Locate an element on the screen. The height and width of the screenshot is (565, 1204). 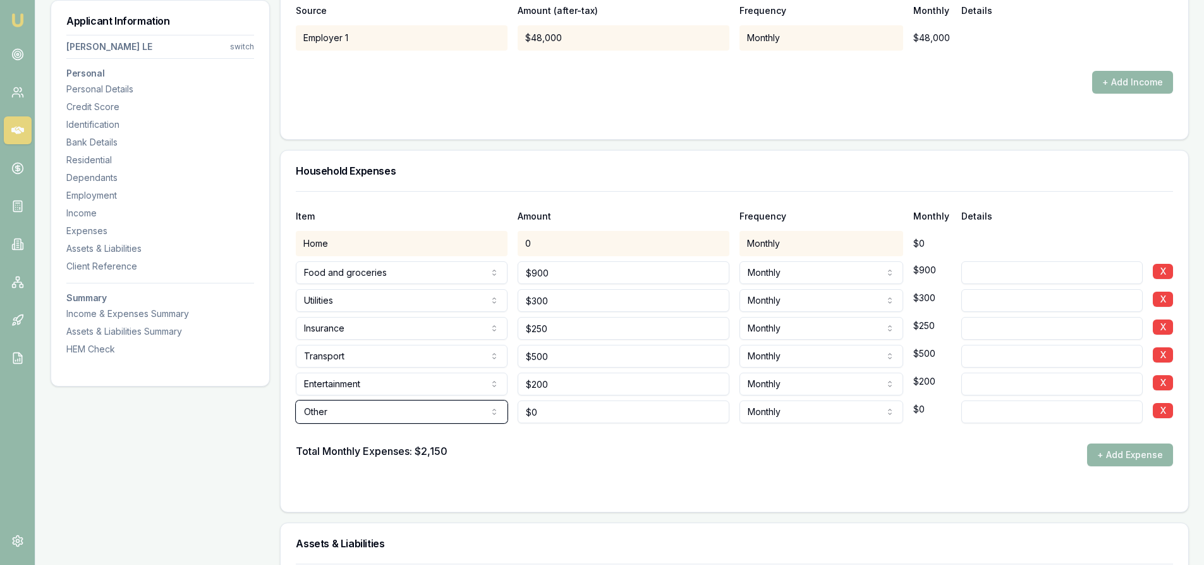
div: Dependants is located at coordinates (160, 178).